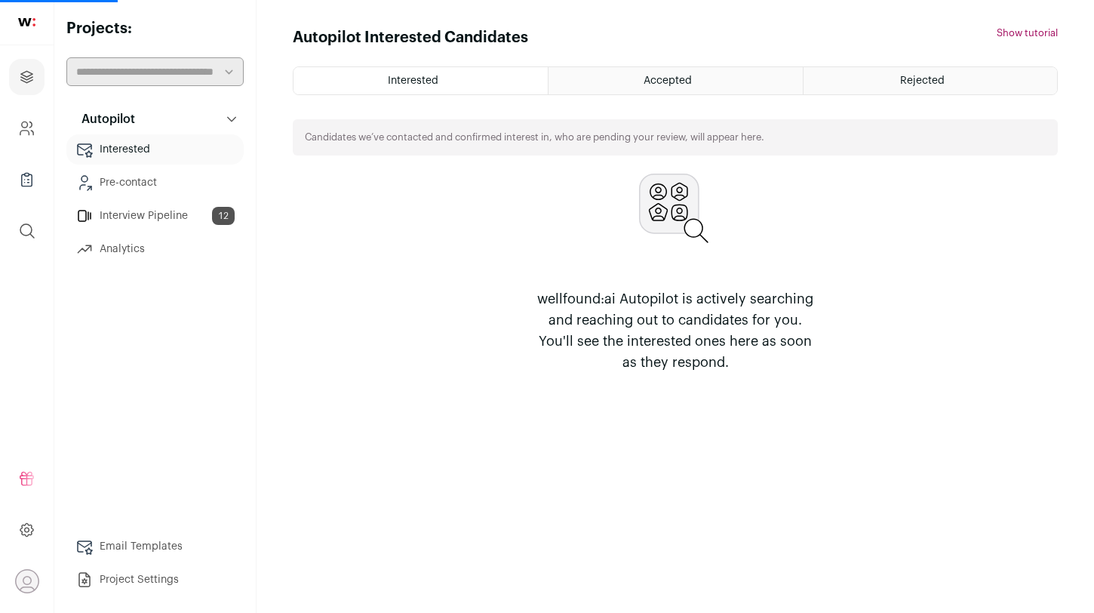 The width and height of the screenshot is (1094, 613). Describe the element at coordinates (26, 77) in the screenshot. I see `a: Projects` at that location.